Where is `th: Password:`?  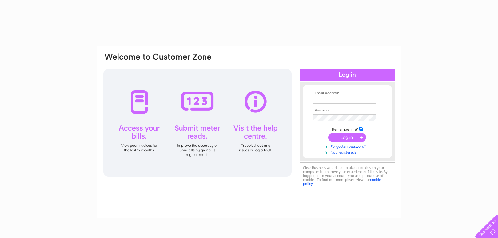
th: Password: is located at coordinates (347, 111).